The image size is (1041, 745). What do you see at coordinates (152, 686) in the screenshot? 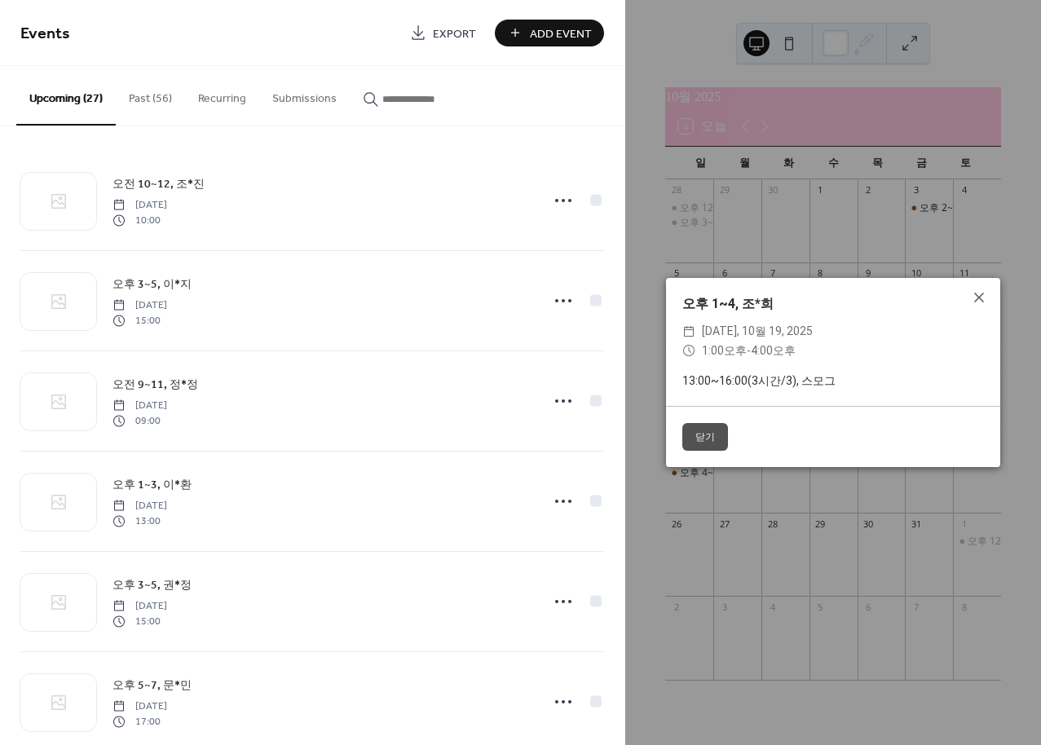
I see `span: 오후 5~7, 문*민` at bounding box center [152, 686].